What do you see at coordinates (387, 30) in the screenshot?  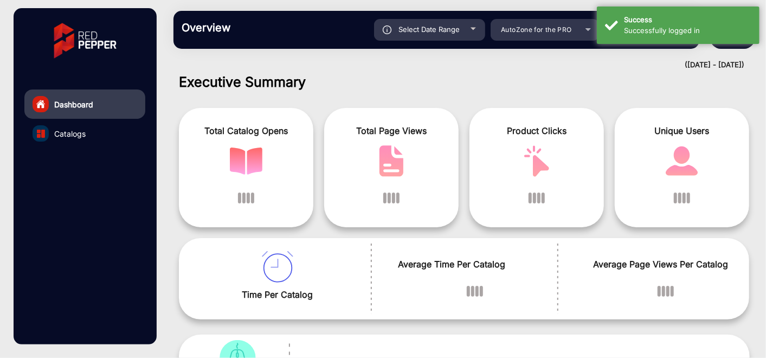 I see `img: icon` at bounding box center [387, 30].